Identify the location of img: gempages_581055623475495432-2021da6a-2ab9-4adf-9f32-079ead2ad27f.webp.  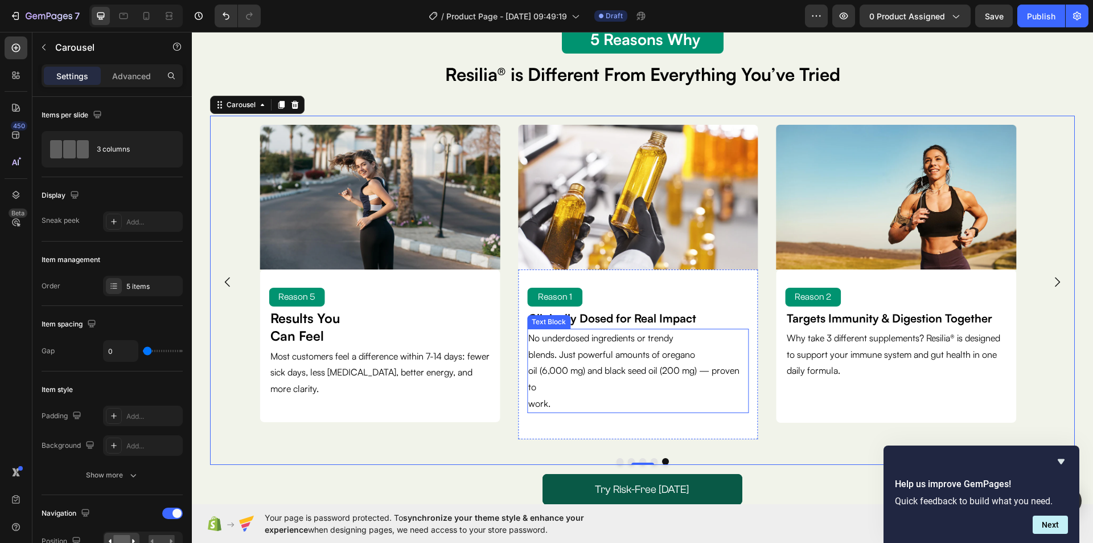
(188, 165).